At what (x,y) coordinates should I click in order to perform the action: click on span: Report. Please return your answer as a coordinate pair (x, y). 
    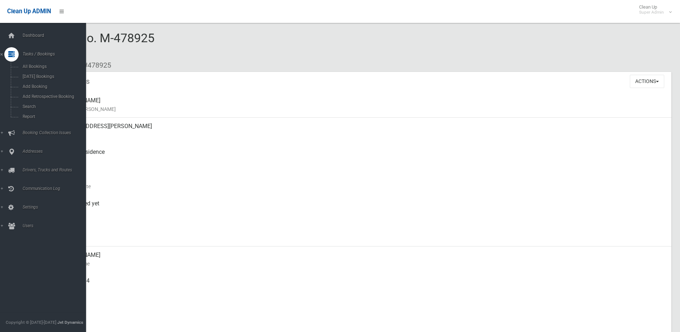
    Looking at the image, I should click on (53, 117).